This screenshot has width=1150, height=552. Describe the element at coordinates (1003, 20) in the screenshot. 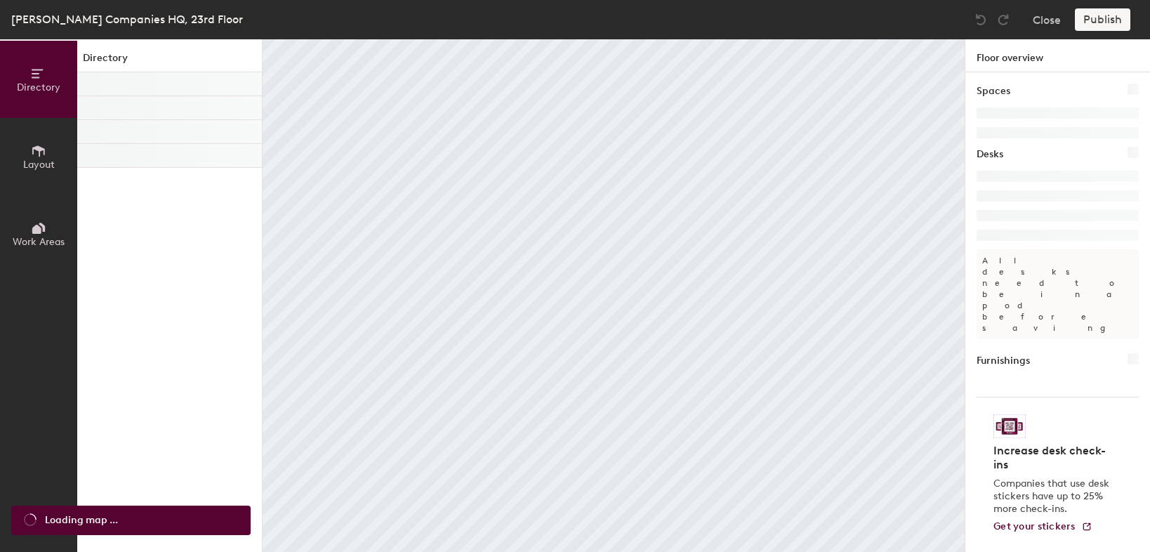

I see `img: Redo` at that location.